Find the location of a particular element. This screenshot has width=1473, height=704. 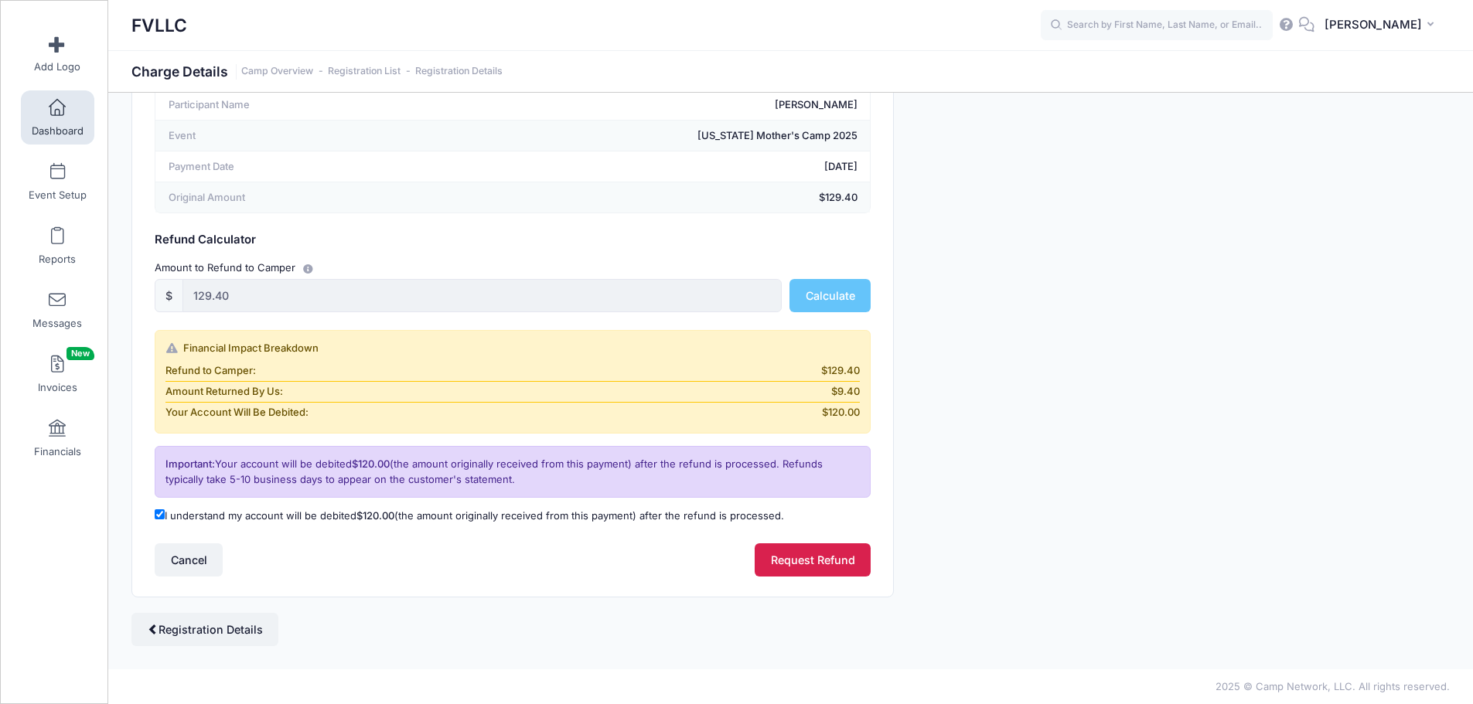

input: Search by First Name, Last Name, or Email... is located at coordinates (1157, 26).